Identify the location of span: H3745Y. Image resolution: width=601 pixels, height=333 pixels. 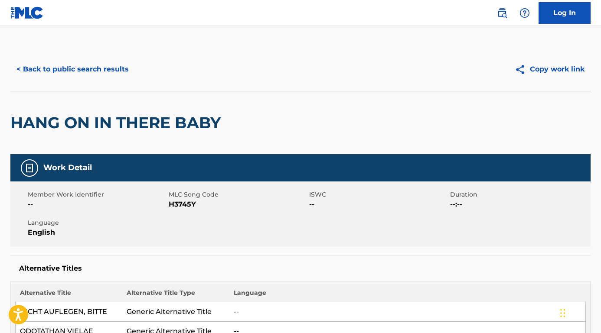
(238, 205).